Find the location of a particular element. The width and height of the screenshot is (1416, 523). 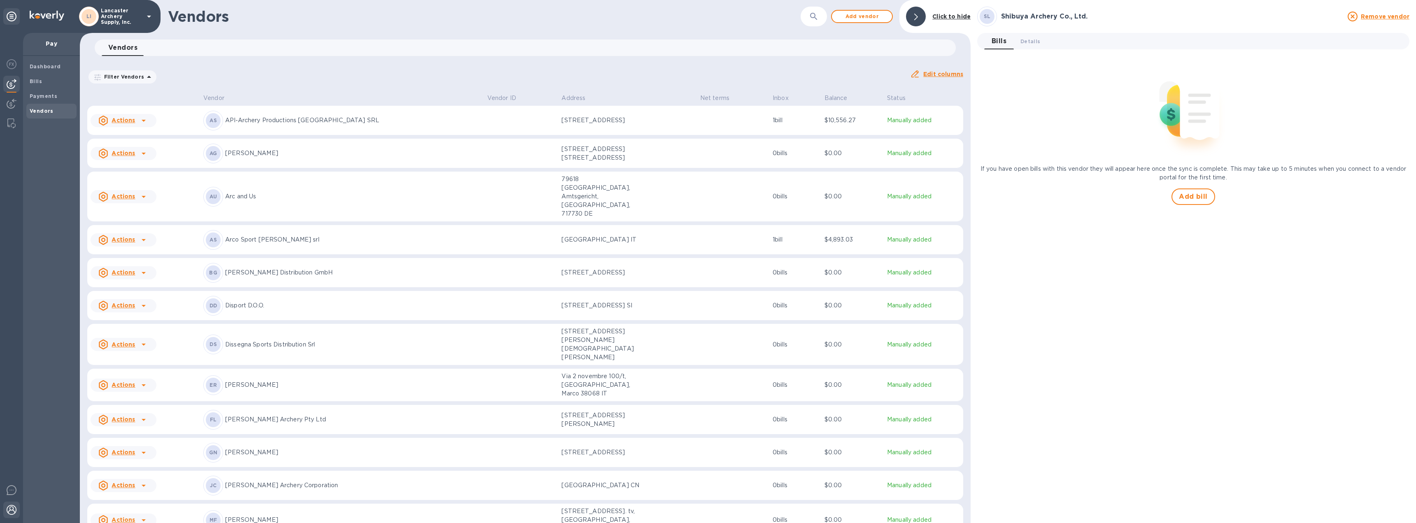

p: Address is located at coordinates (573, 98).